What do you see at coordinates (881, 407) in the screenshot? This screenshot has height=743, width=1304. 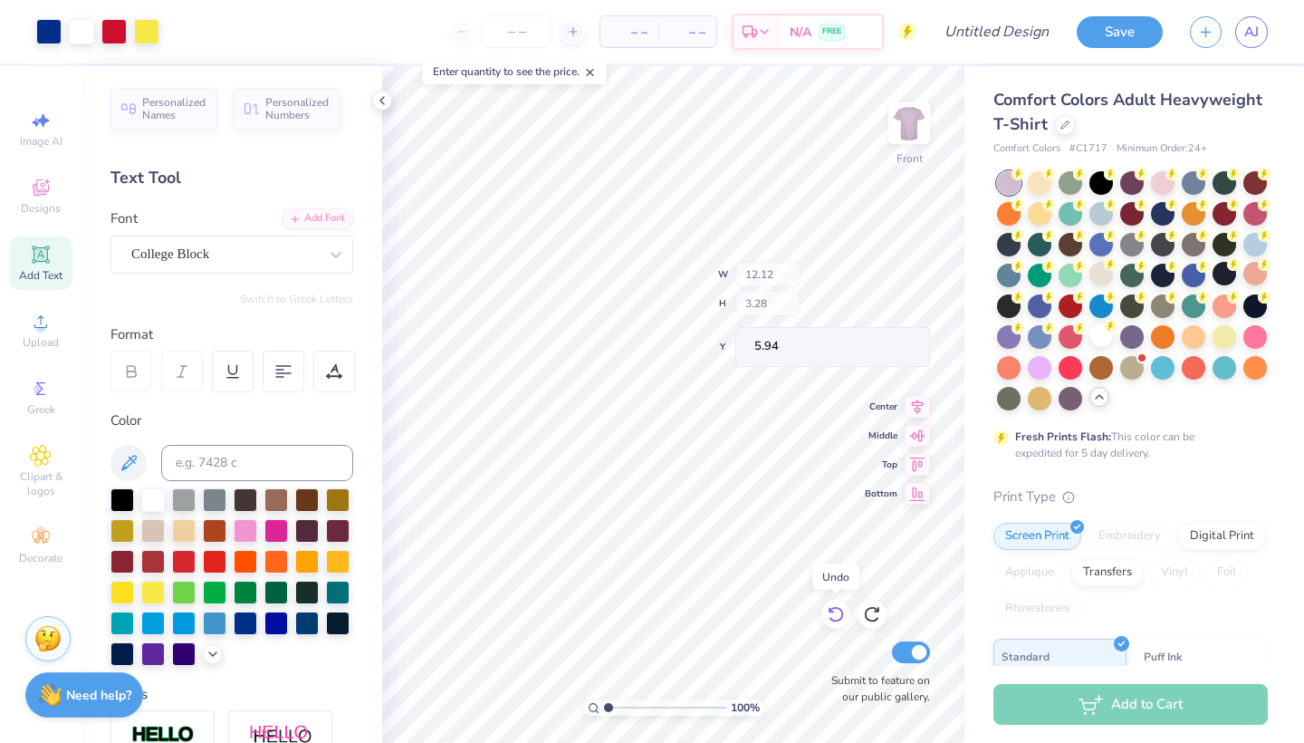 I see `span: Center` at bounding box center [881, 407].